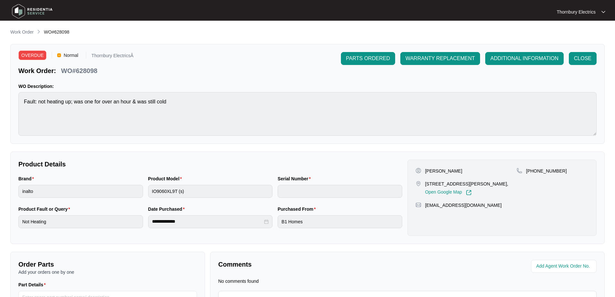 The width and height of the screenshot is (615, 297). Describe the element at coordinates (603, 12) in the screenshot. I see `img: dropdown arrow` at that location.